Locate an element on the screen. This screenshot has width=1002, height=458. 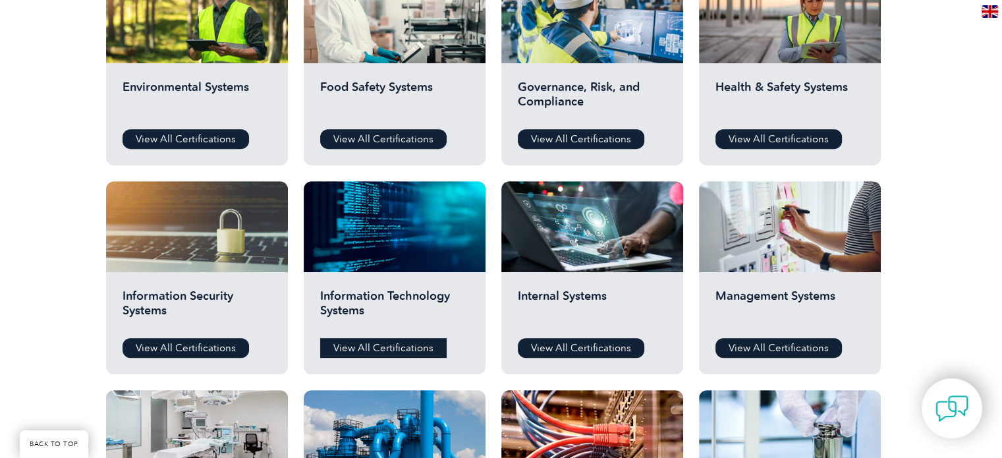
img: en is located at coordinates (989, 11).